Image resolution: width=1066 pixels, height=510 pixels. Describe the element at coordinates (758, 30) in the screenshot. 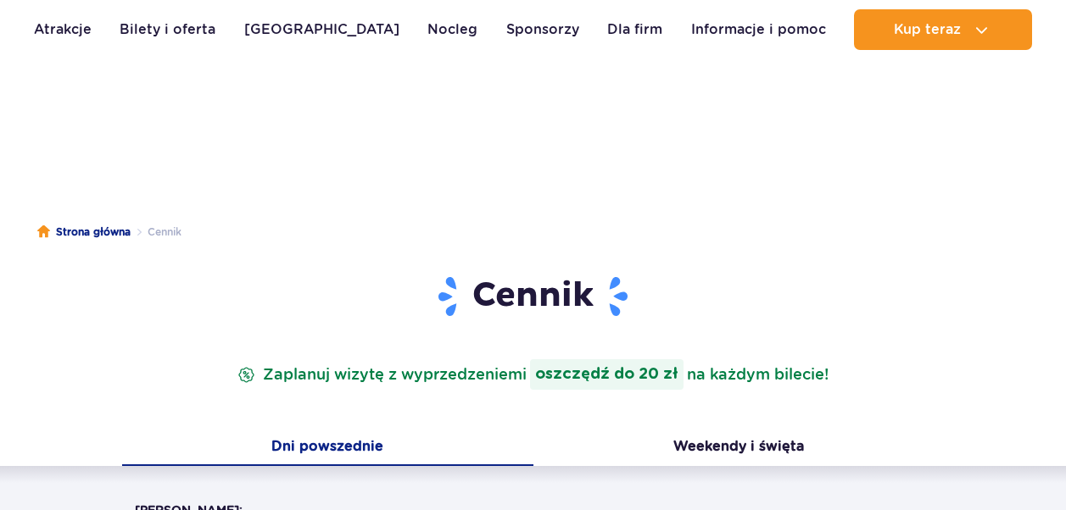

I see `a: Informacje i pomoc` at that location.